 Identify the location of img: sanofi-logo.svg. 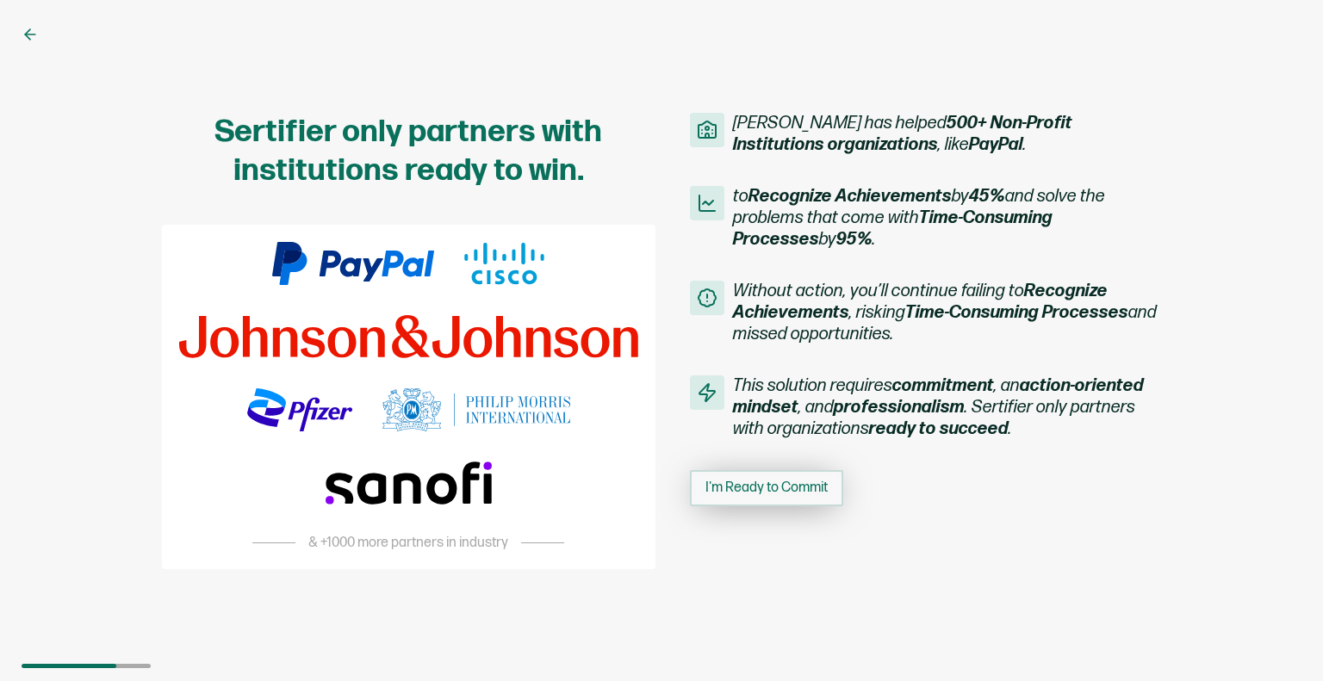
(408, 483).